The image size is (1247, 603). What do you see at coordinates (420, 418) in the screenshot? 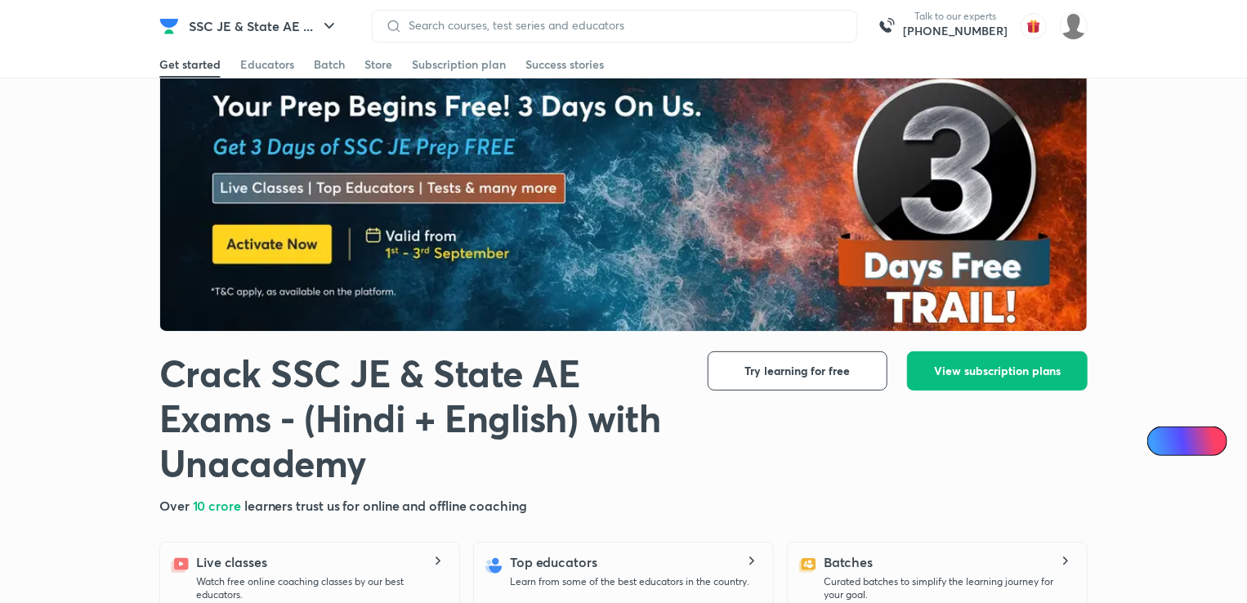
I see `h1: Crack SSC JE & State AE Exams - (Hindi + English) with Unacademy` at bounding box center [420, 418].